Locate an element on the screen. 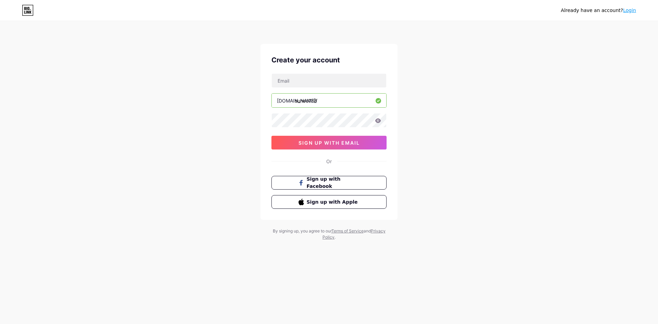 This screenshot has width=658, height=324. a: Sign up with Facebook is located at coordinates (329, 183).